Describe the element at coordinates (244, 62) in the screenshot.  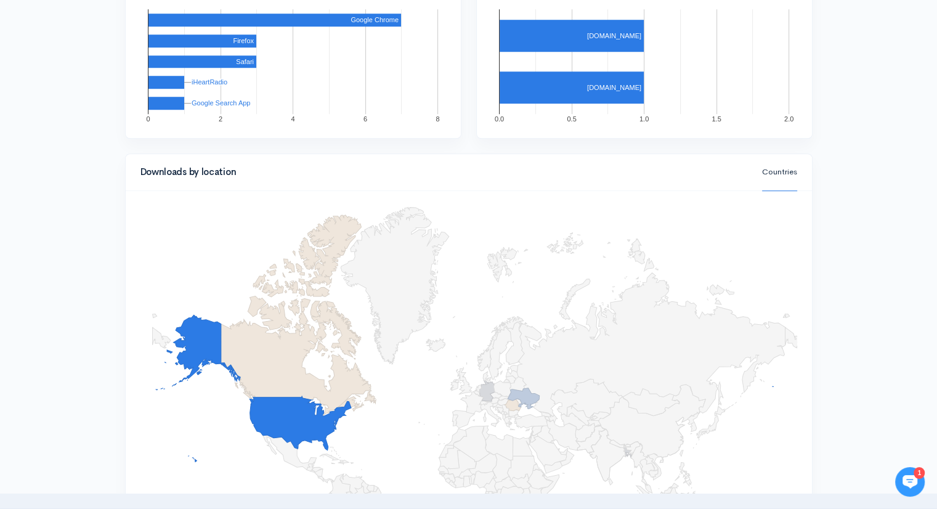
I see `text: Safari` at that location.